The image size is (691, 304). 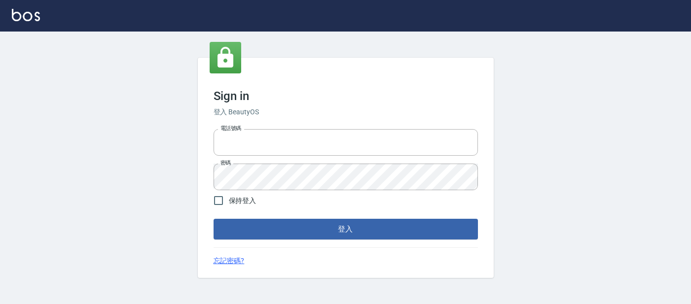 What do you see at coordinates (346, 229) in the screenshot?
I see `button: 登入` at bounding box center [346, 229].